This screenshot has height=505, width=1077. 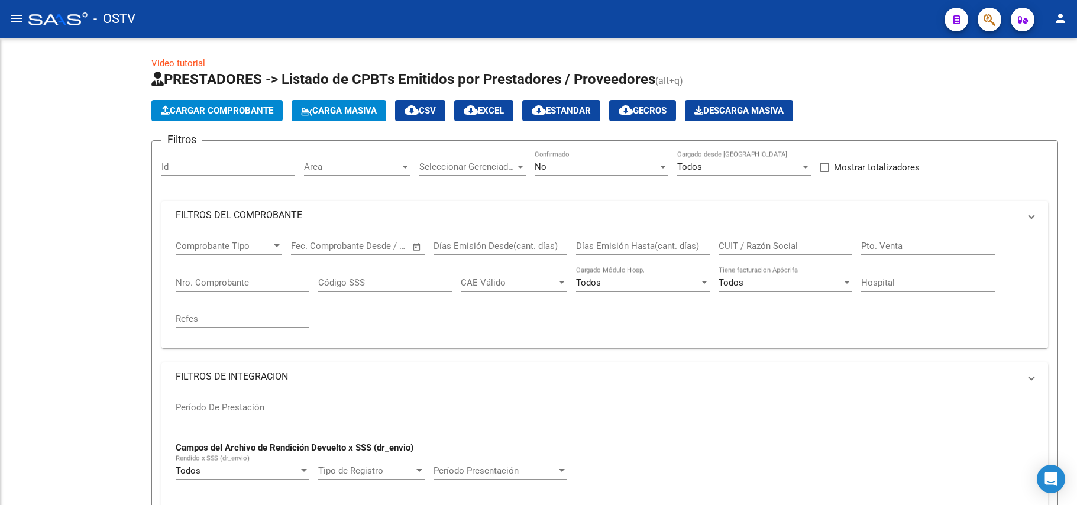 What do you see at coordinates (178, 63) in the screenshot?
I see `a: Video tutorial` at bounding box center [178, 63].